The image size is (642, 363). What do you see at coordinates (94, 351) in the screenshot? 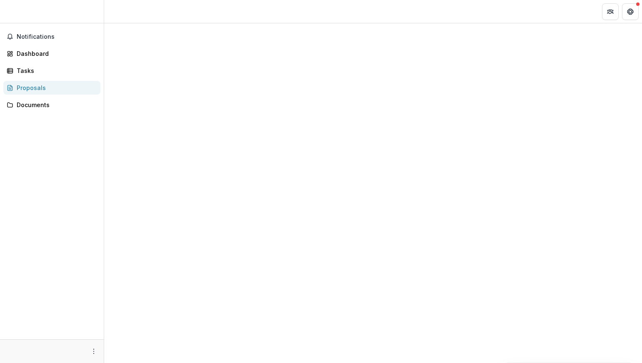
I see `button: More` at bounding box center [94, 351].